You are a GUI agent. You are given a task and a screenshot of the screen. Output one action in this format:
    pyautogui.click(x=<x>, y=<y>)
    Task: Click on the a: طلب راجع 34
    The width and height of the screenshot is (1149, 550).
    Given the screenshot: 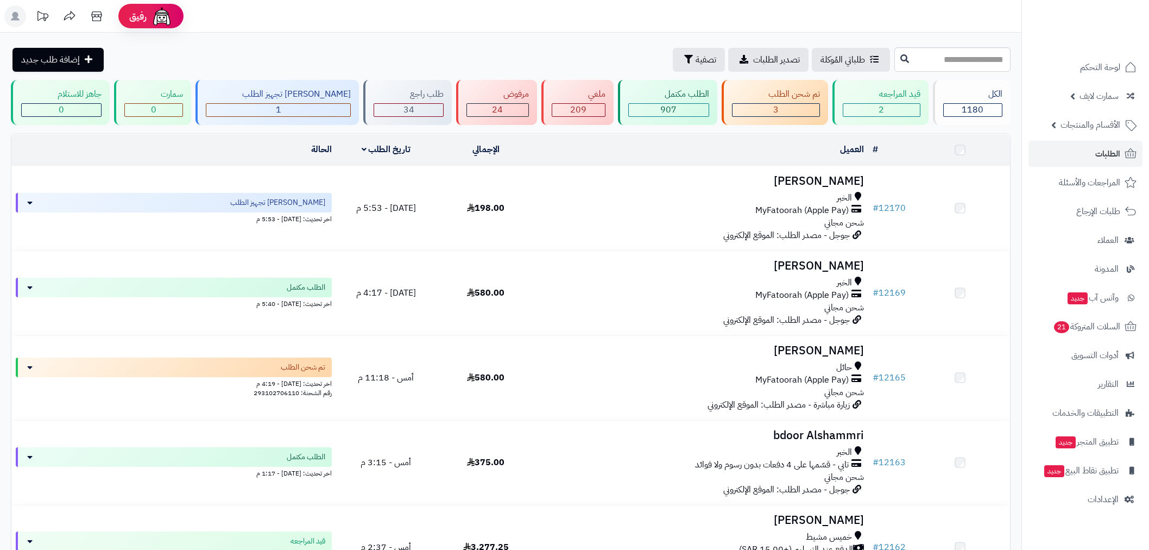 What is the action you would take?
    pyautogui.click(x=407, y=102)
    